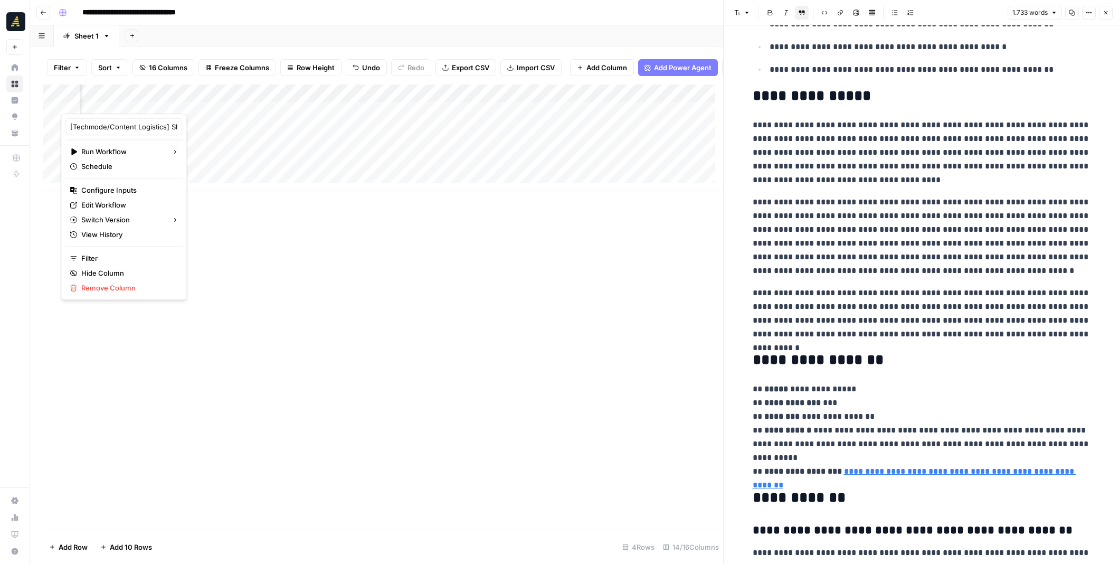  I want to click on span: Edit Workflow, so click(127, 205).